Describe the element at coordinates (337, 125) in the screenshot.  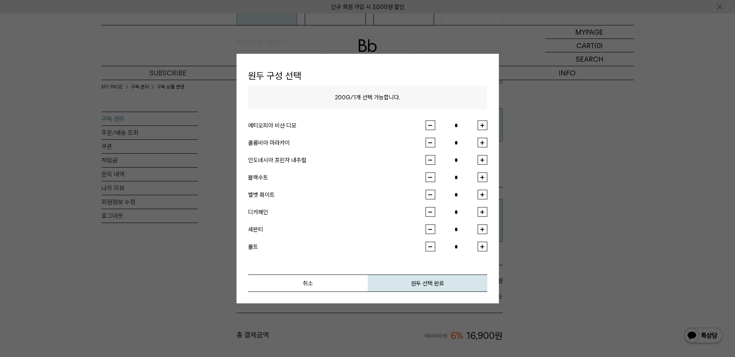
I see `div: 에티오피아 비샨 디모` at that location.